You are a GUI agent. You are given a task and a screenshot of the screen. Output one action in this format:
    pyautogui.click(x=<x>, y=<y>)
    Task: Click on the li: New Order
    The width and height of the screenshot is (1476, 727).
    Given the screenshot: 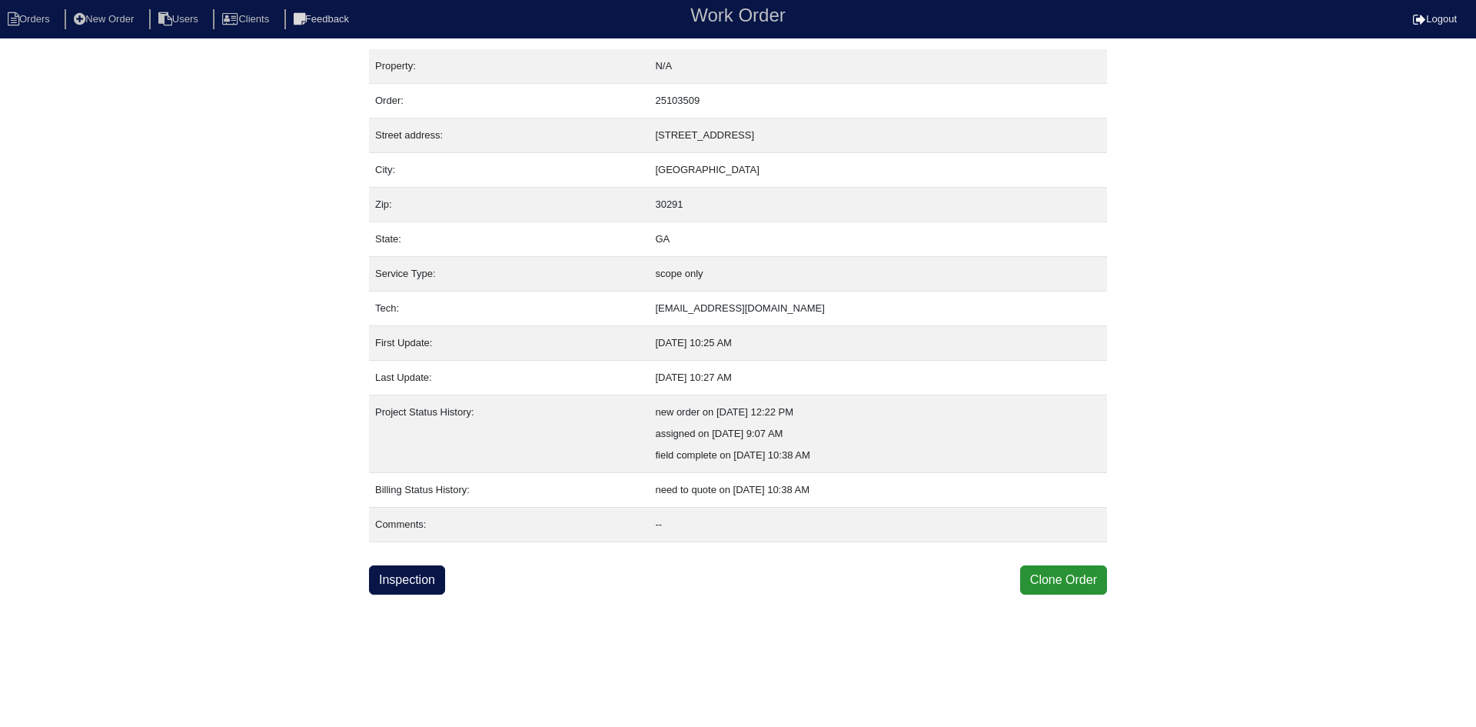 What is the action you would take?
    pyautogui.click(x=105, y=19)
    